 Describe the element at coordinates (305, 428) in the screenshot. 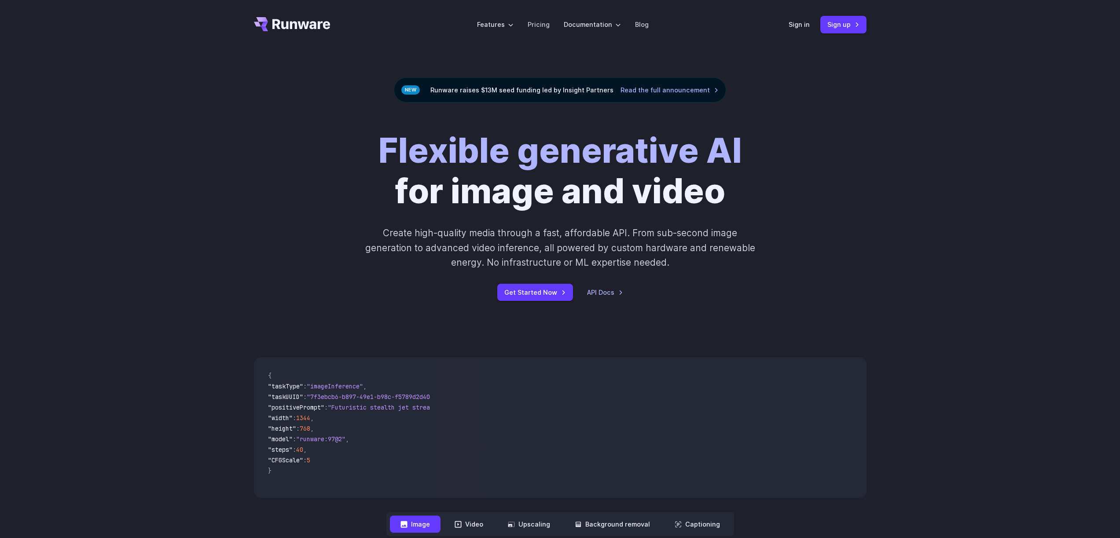

I see `span: 768` at that location.